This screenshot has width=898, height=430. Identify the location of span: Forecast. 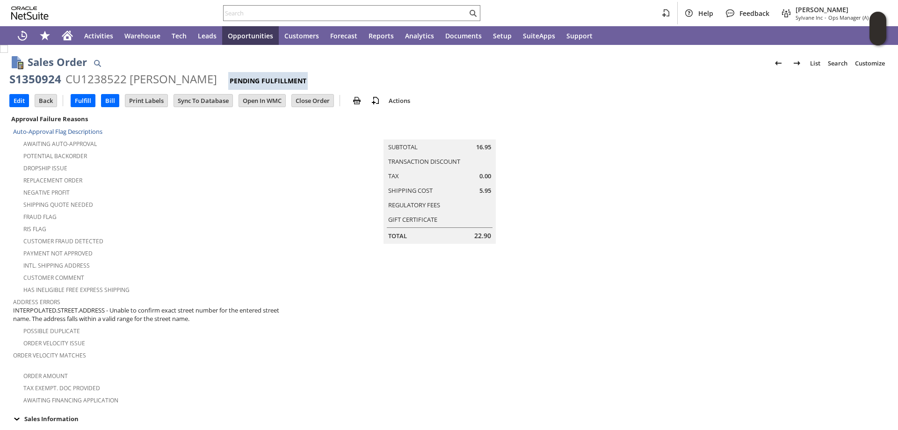
(344, 36).